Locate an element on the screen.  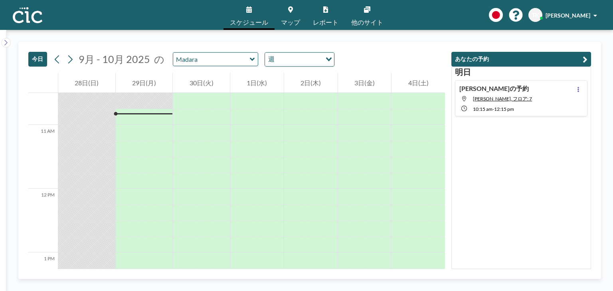
div: Search for option is located at coordinates (299, 59).